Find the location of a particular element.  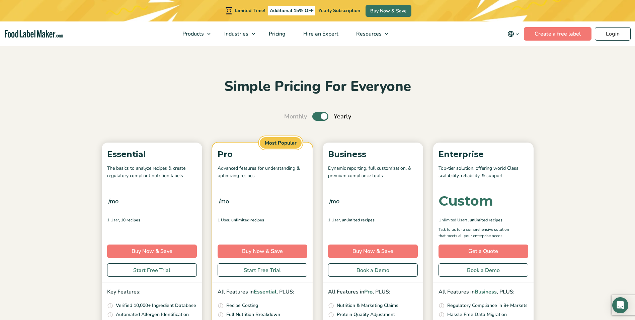

span: Most Popular is located at coordinates (281, 143).